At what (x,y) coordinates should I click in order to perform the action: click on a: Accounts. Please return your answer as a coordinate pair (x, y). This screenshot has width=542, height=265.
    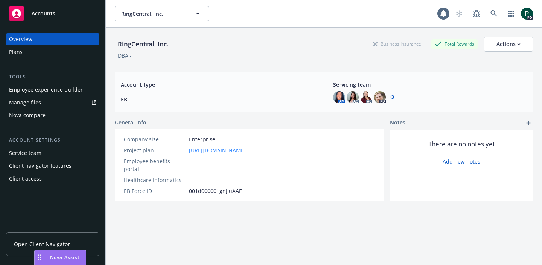
    Looking at the image, I should click on (53, 14).